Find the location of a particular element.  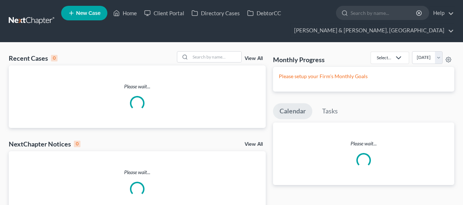

a: Help is located at coordinates (442, 13).